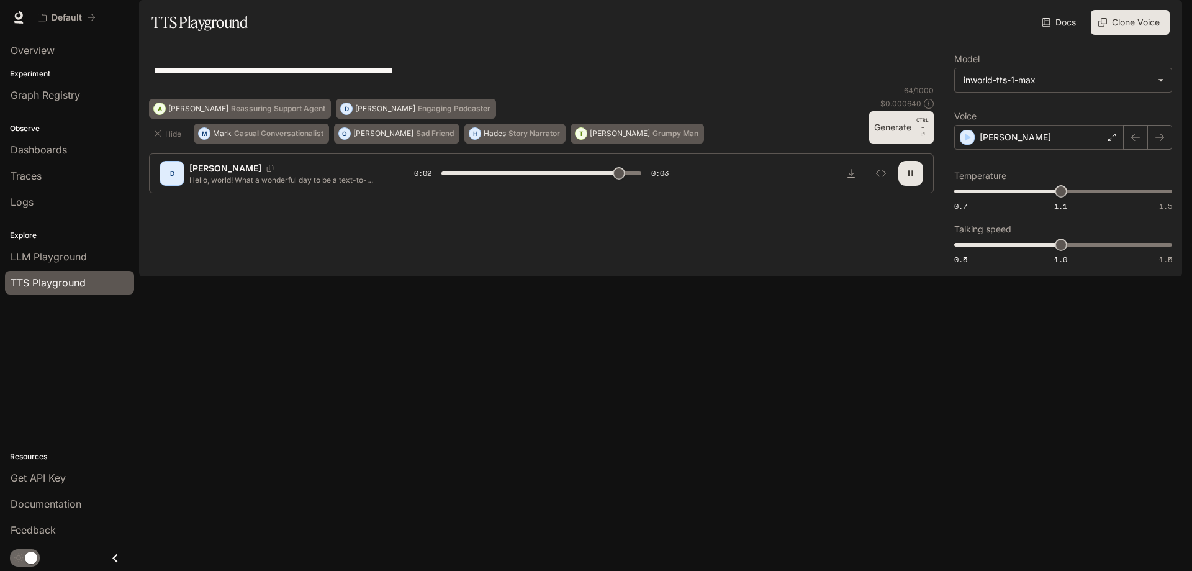 Image resolution: width=1192 pixels, height=571 pixels. What do you see at coordinates (278, 109) in the screenshot?
I see `p: Reassuring Support Agent` at bounding box center [278, 109].